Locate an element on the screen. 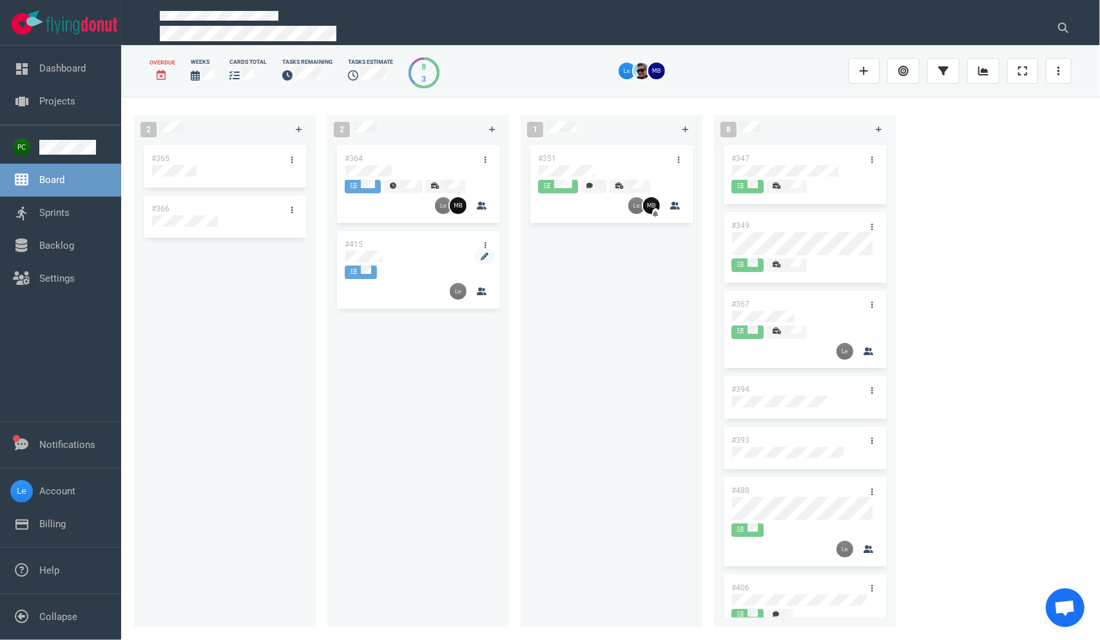  a: #351 is located at coordinates (547, 159).